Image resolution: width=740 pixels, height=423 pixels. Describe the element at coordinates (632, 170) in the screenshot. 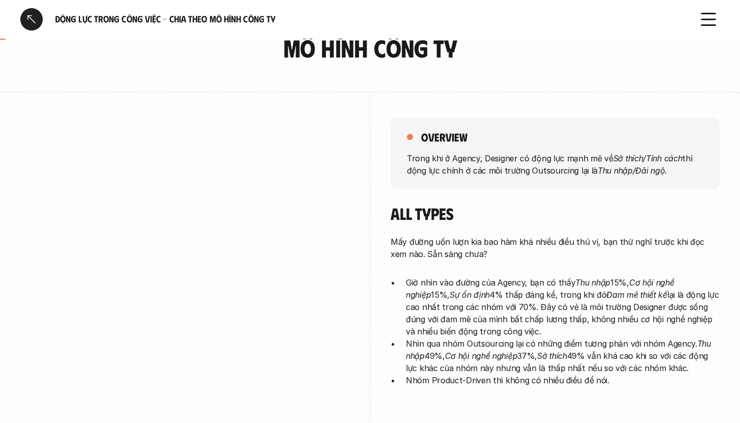

I see `em: Thu nhập/Đãi ngộ.` at that location.